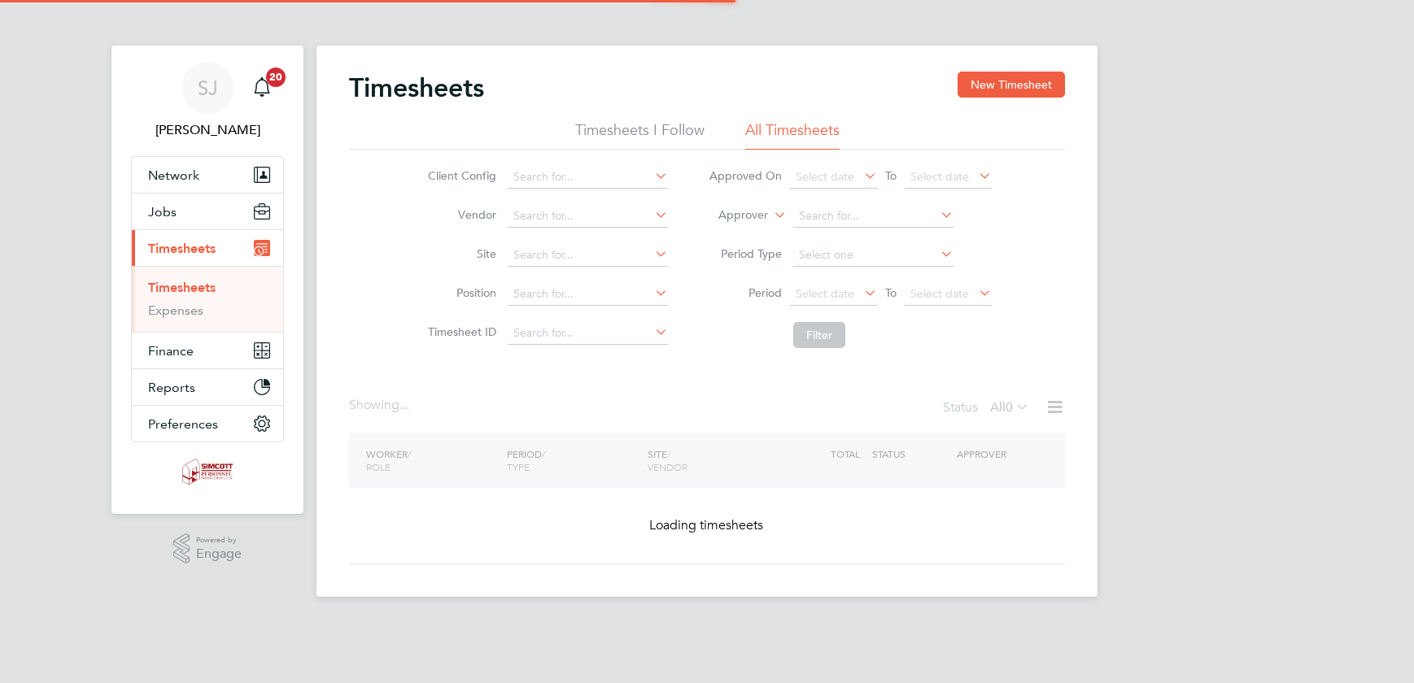 The height and width of the screenshot is (683, 1414). I want to click on button: Timesheets, so click(207, 248).